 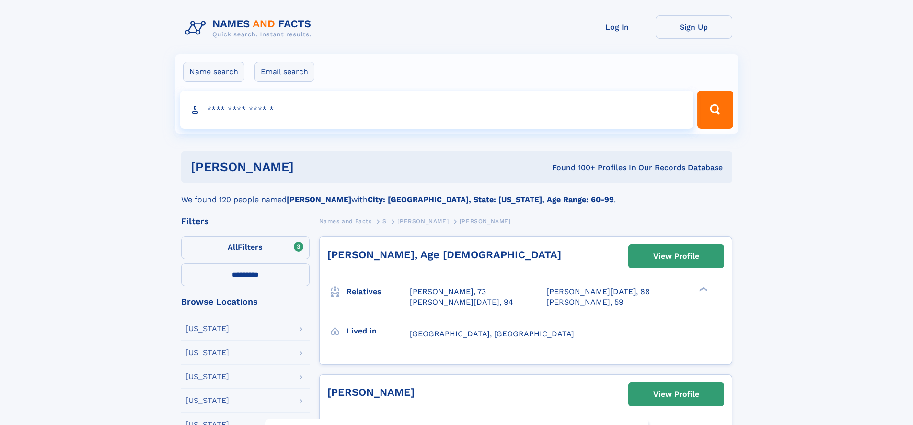 What do you see at coordinates (384, 221) in the screenshot?
I see `a: S` at bounding box center [384, 221].